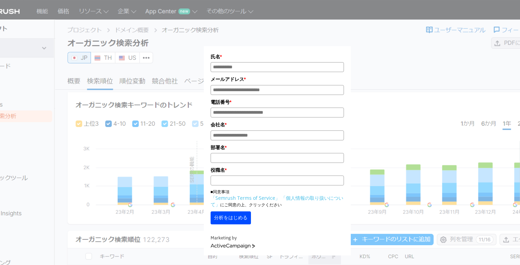  What do you see at coordinates (277, 238) in the screenshot?
I see `div: Marketing by` at bounding box center [277, 238].